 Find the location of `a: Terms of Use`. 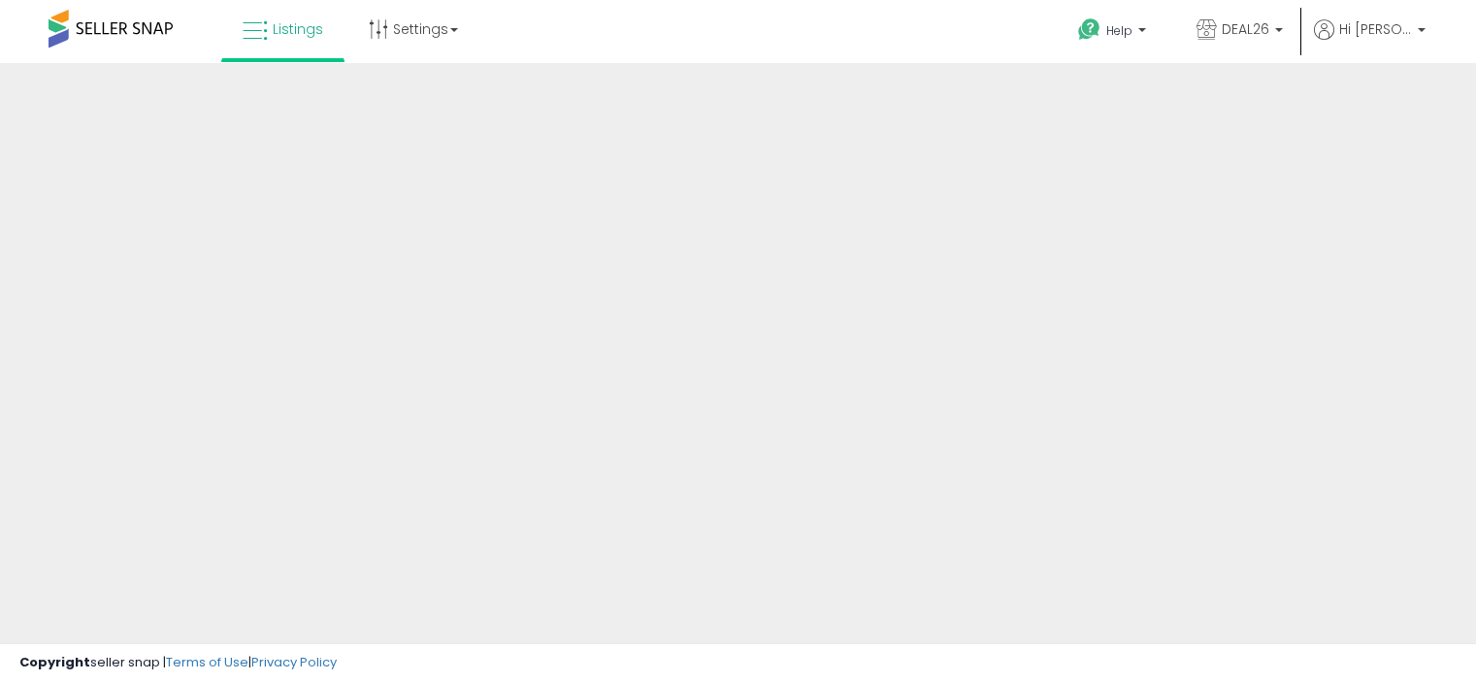

a: Terms of Use is located at coordinates (207, 662).